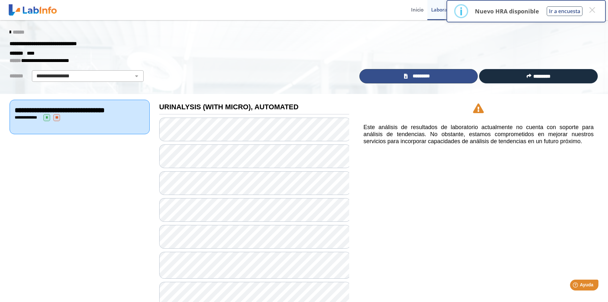  Describe the element at coordinates (35, 8) in the screenshot. I see `span: Ayuda` at that location.